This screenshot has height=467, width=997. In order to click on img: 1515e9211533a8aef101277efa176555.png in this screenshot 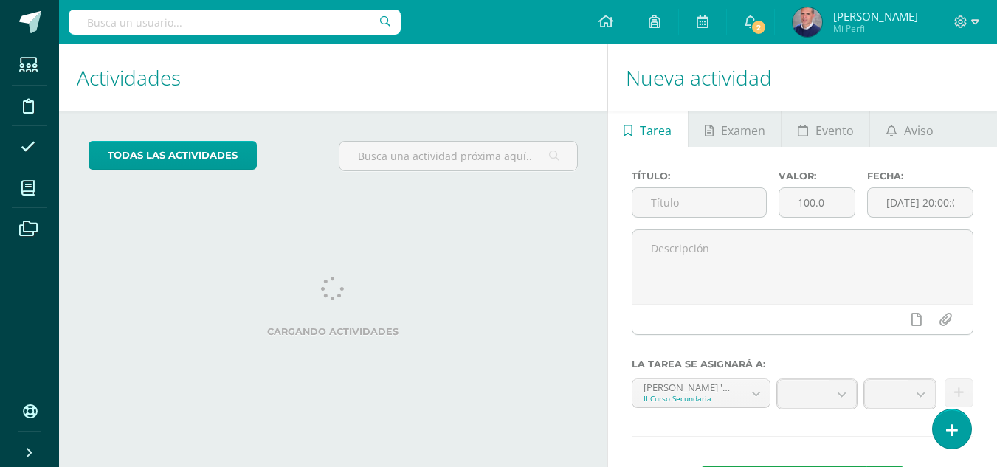, I will do `click(807, 22)`.